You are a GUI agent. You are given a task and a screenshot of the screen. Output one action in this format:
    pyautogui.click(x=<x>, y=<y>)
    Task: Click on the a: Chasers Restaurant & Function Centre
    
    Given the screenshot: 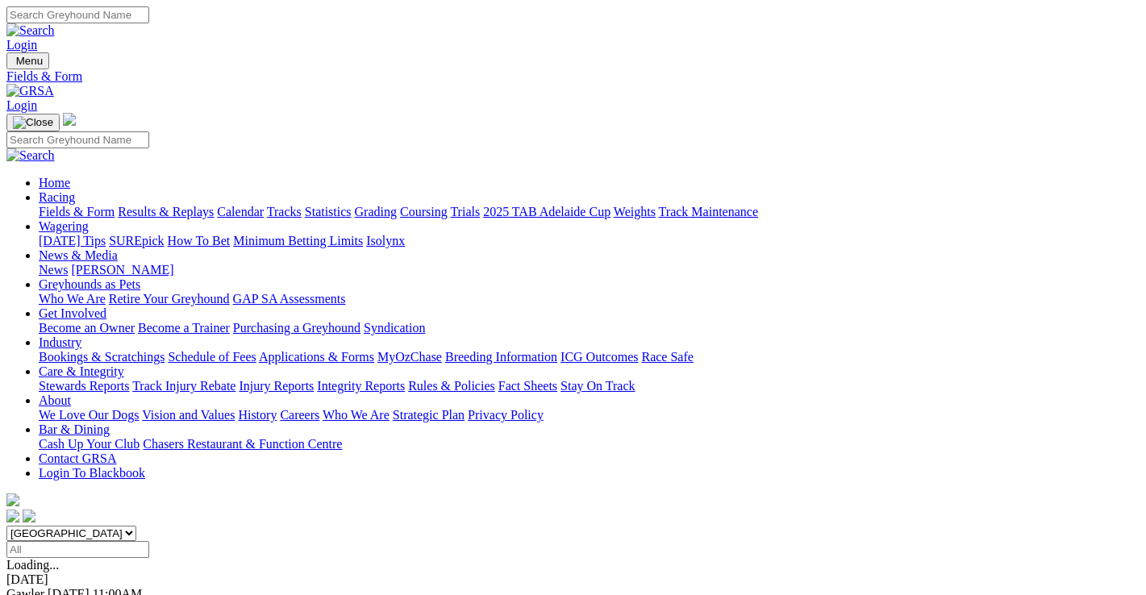 What is the action you would take?
    pyautogui.click(x=242, y=444)
    